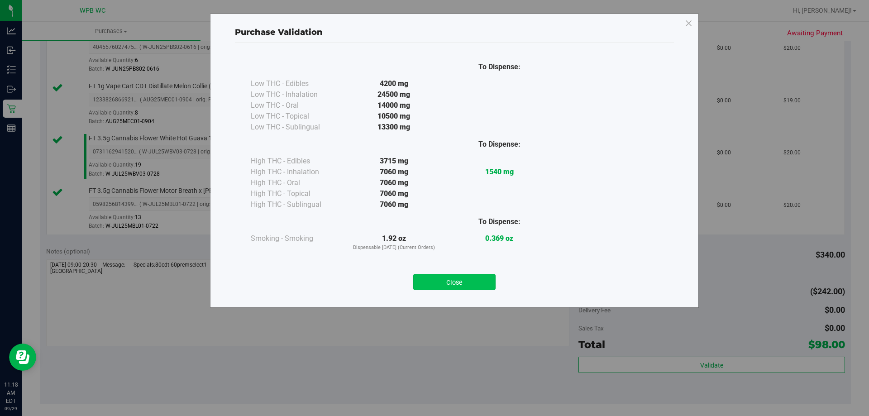 The width and height of the screenshot is (869, 416). Describe the element at coordinates (296, 116) in the screenshot. I see `div: Low THC - Topical` at that location.